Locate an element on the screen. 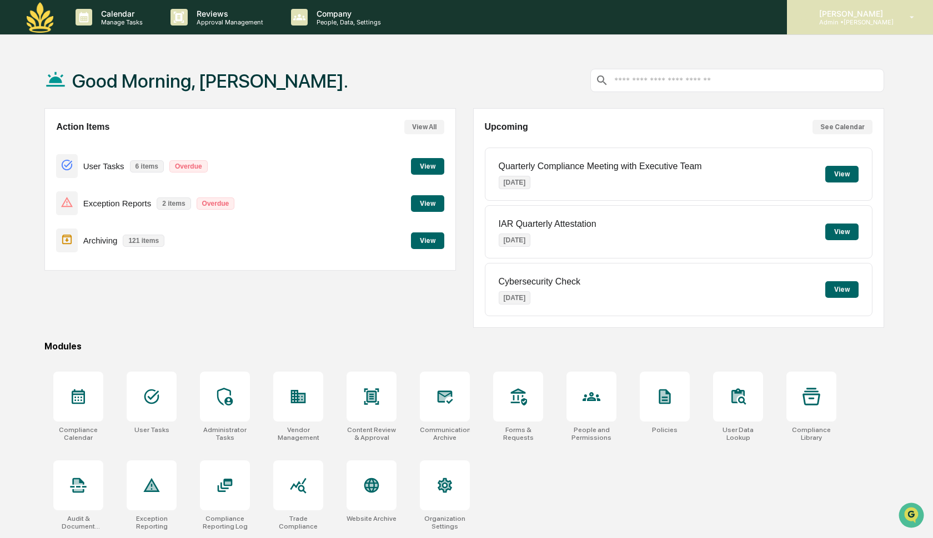  div: Start new chat is located at coordinates (110, 90).